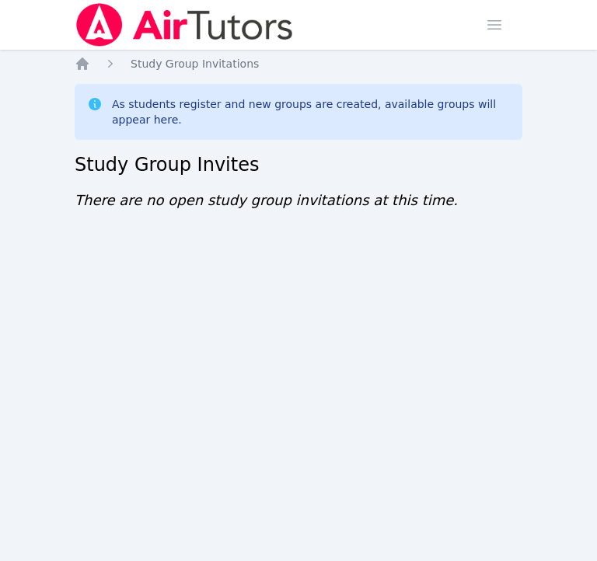 Image resolution: width=597 pixels, height=561 pixels. Describe the element at coordinates (266, 200) in the screenshot. I see `span: There are no open study group invitations at this time.` at that location.